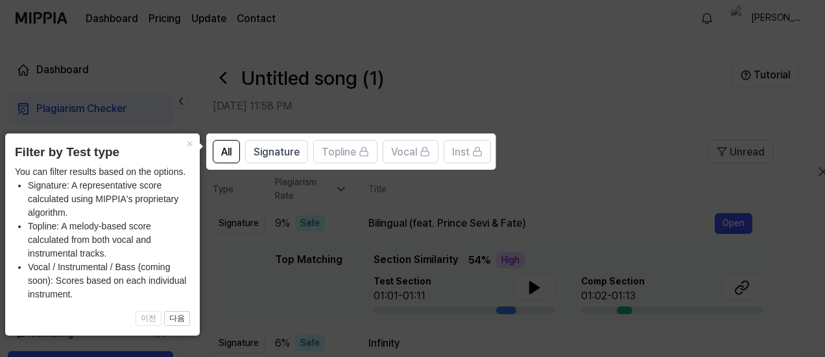 The width and height of the screenshot is (825, 357). I want to click on button: Topline, so click(345, 152).